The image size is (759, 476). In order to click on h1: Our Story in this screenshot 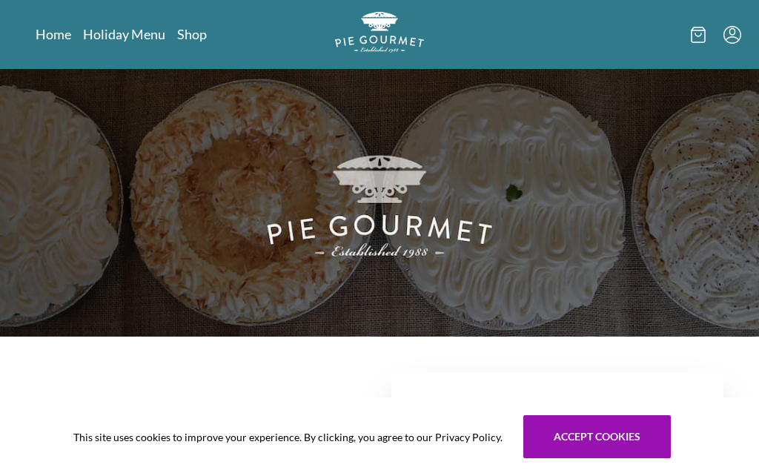, I will do `click(202, 407)`.